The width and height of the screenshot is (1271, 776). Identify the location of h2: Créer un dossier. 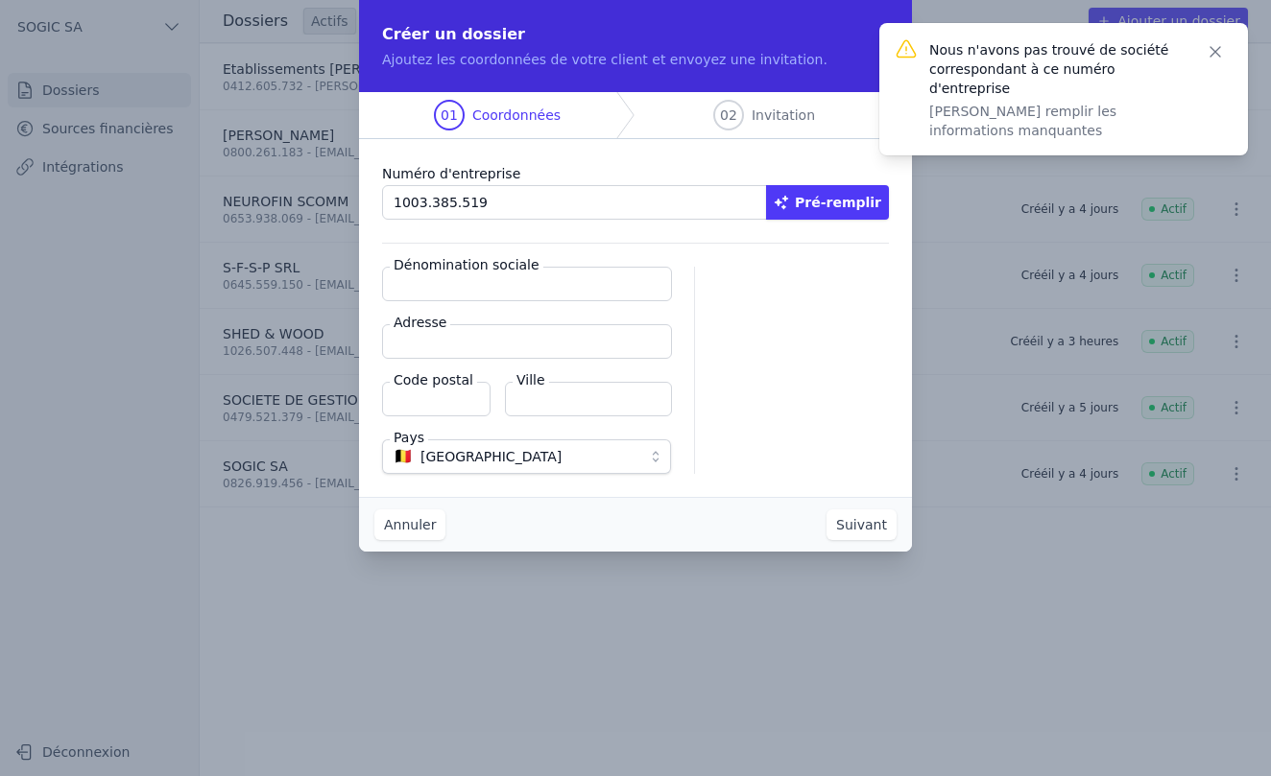
(635, 35).